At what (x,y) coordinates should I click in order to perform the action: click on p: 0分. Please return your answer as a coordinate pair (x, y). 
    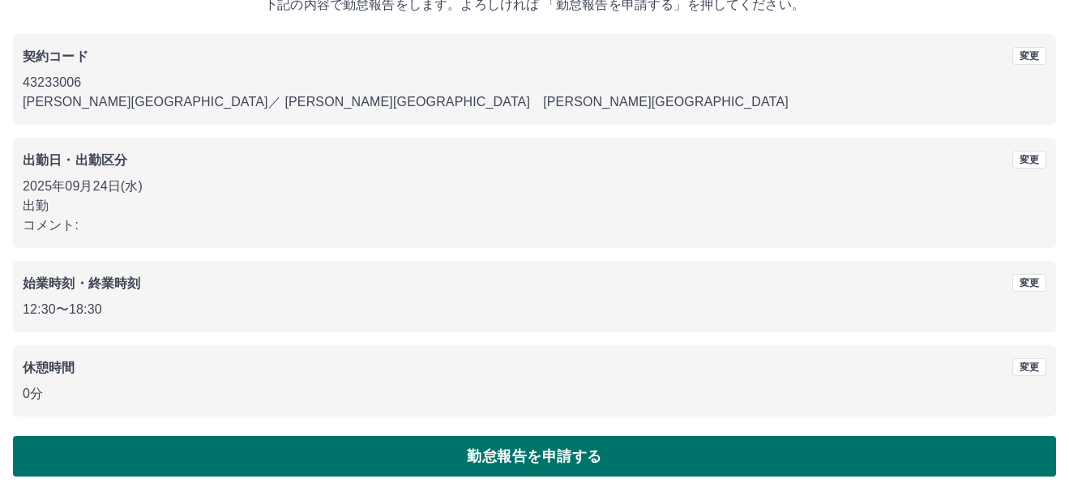
    Looking at the image, I should click on (534, 394).